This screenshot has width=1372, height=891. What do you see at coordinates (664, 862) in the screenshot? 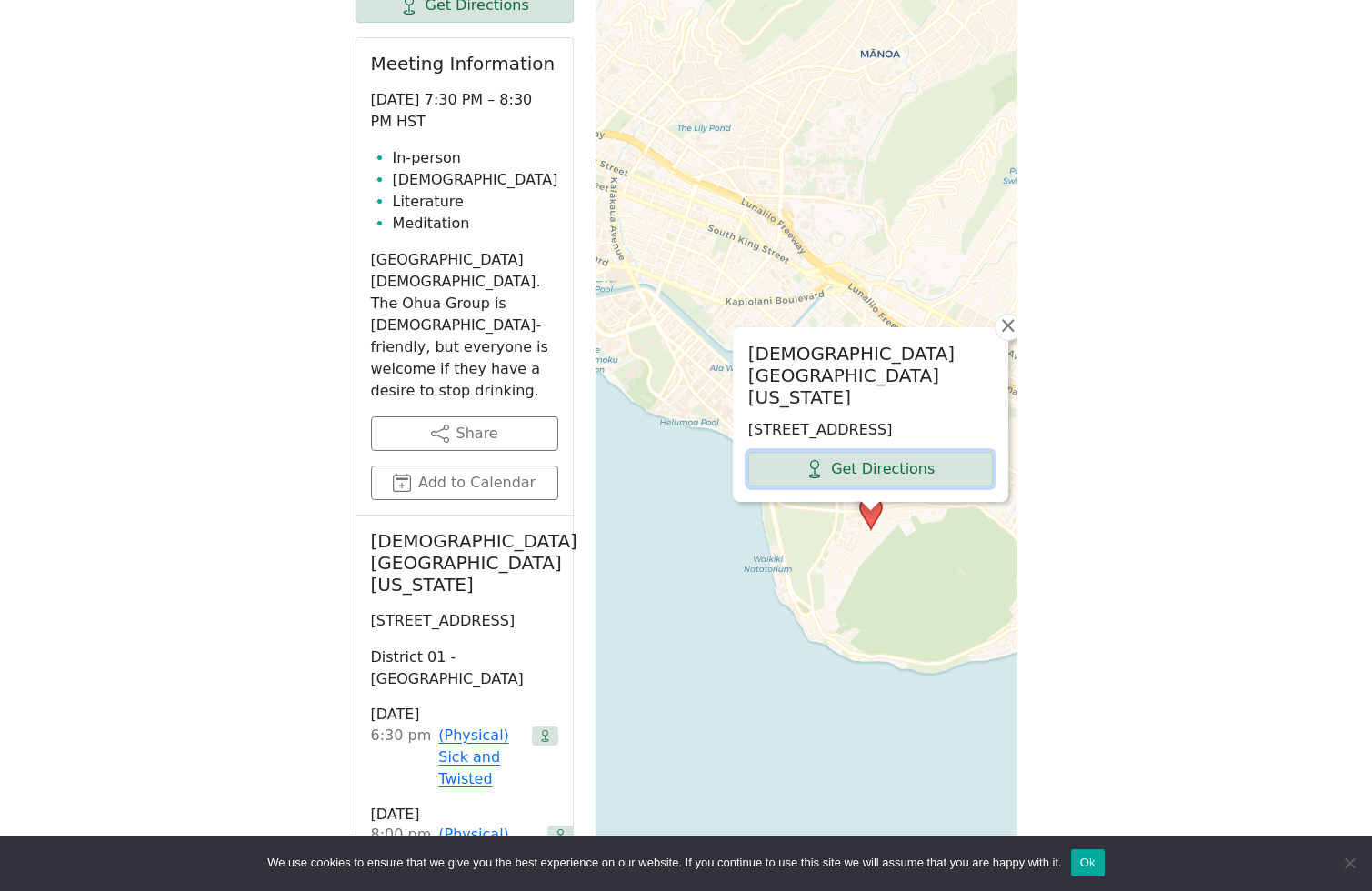
I see `span: We use cookies to ensure that we give you the best experience on our website. If you continue to ...` at bounding box center [664, 862].